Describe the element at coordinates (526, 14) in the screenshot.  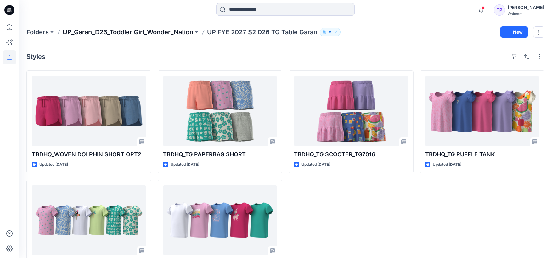
I see `div: Walmart` at that location.